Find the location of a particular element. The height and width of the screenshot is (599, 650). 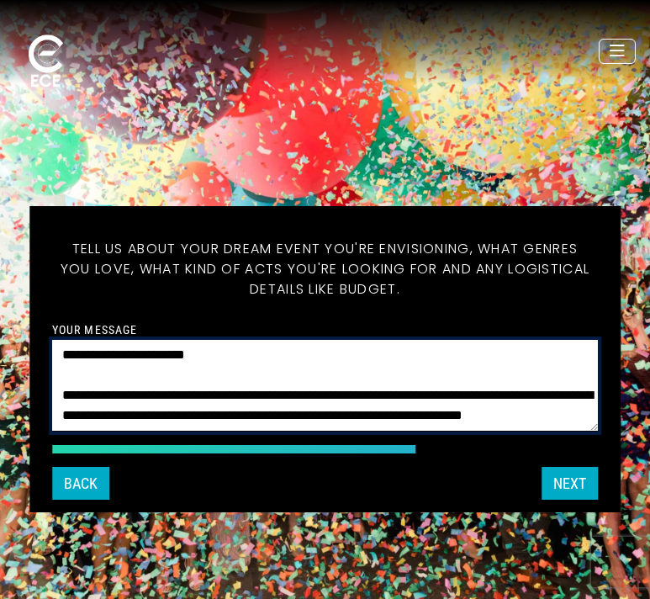

img: ece_new_logo_whitev2-1.png is located at coordinates (45, 61).